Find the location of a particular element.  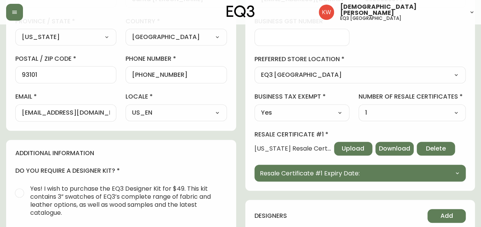

img: logo is located at coordinates (241, 11).